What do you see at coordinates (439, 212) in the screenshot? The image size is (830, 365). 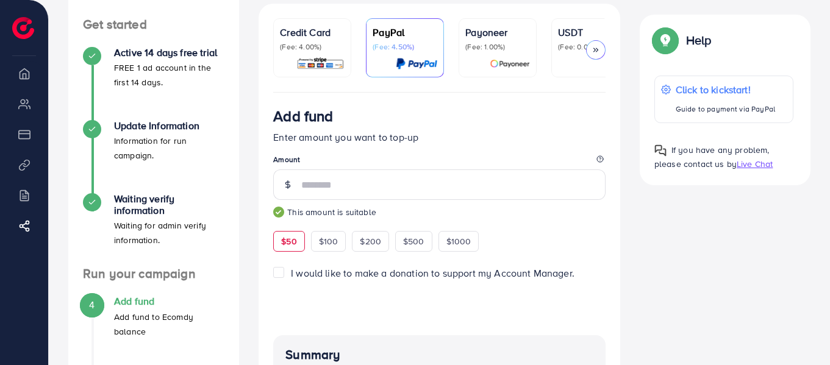 I see `small: This amount is suitable` at bounding box center [439, 212].